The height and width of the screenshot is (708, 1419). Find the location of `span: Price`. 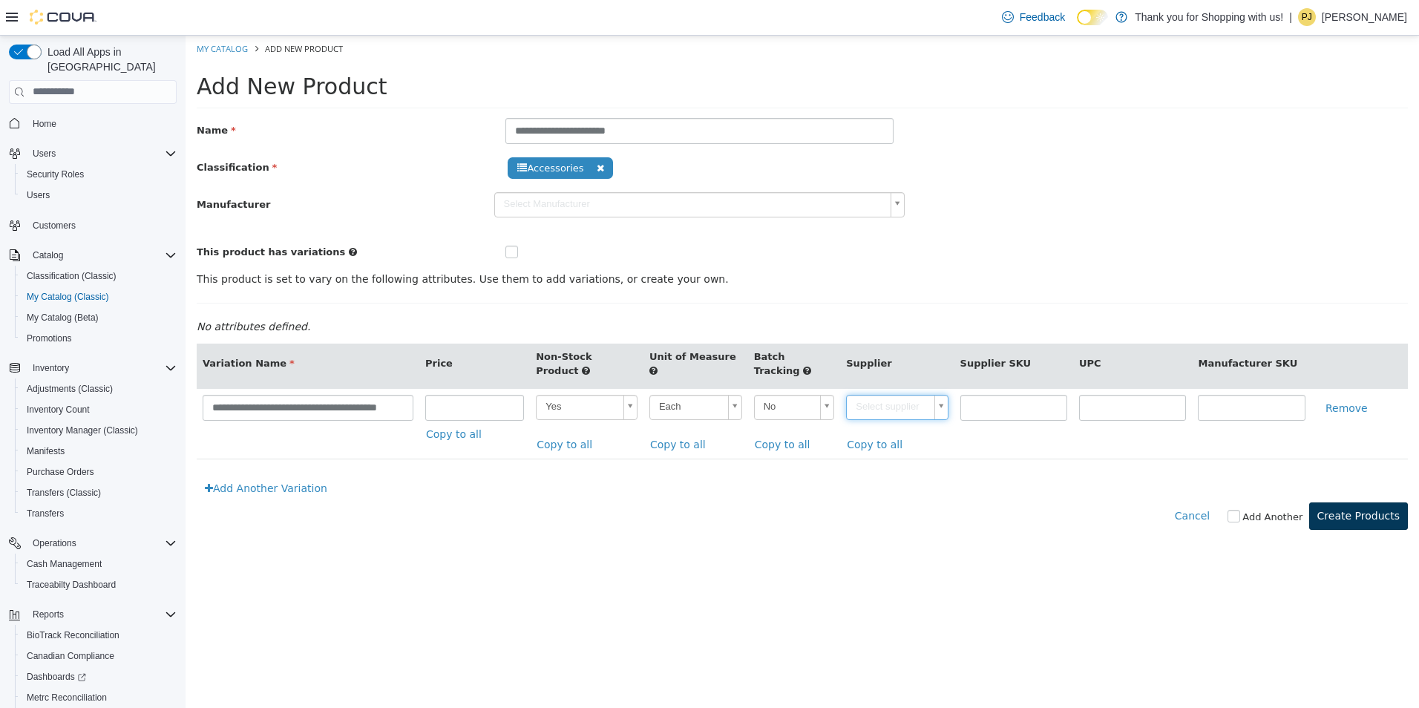

span: Price is located at coordinates (253, 327).